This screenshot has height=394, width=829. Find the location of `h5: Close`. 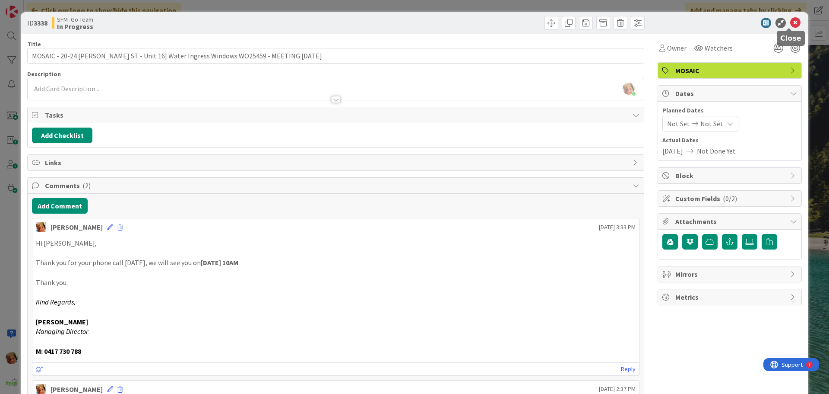

h5: Close is located at coordinates (791, 38).